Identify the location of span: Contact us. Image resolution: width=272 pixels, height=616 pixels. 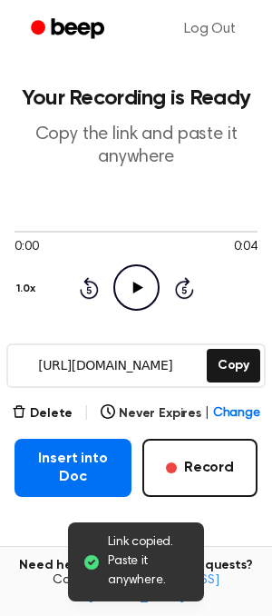
(136, 588).